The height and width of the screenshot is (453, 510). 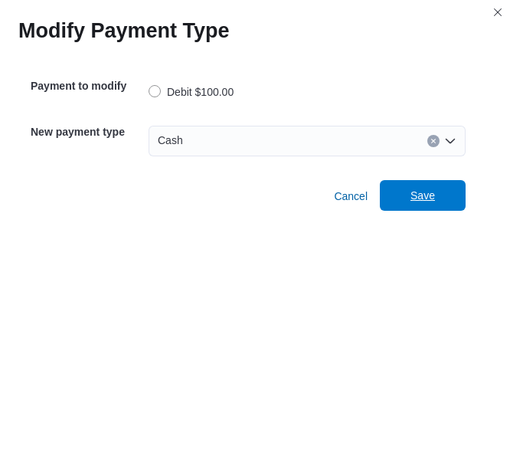 What do you see at coordinates (88, 132) in the screenshot?
I see `h5: New payment type` at bounding box center [88, 132].